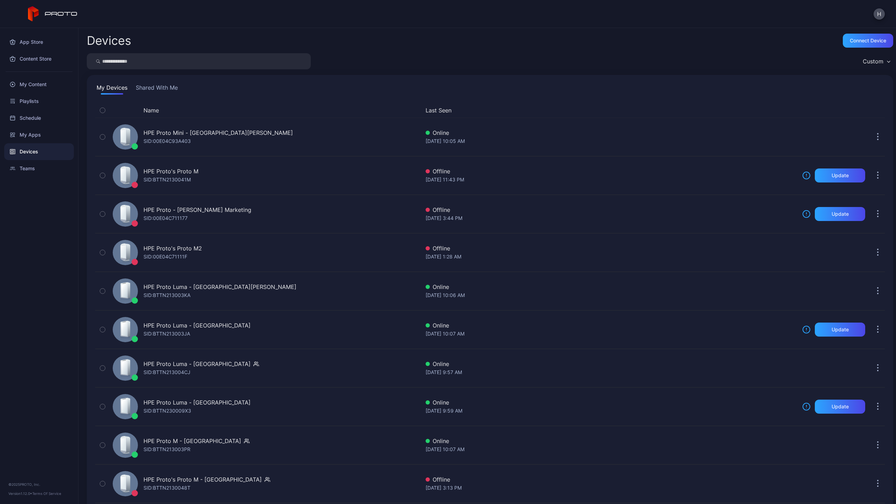  Describe the element at coordinates (39, 42) in the screenshot. I see `div: App Store` at that location.